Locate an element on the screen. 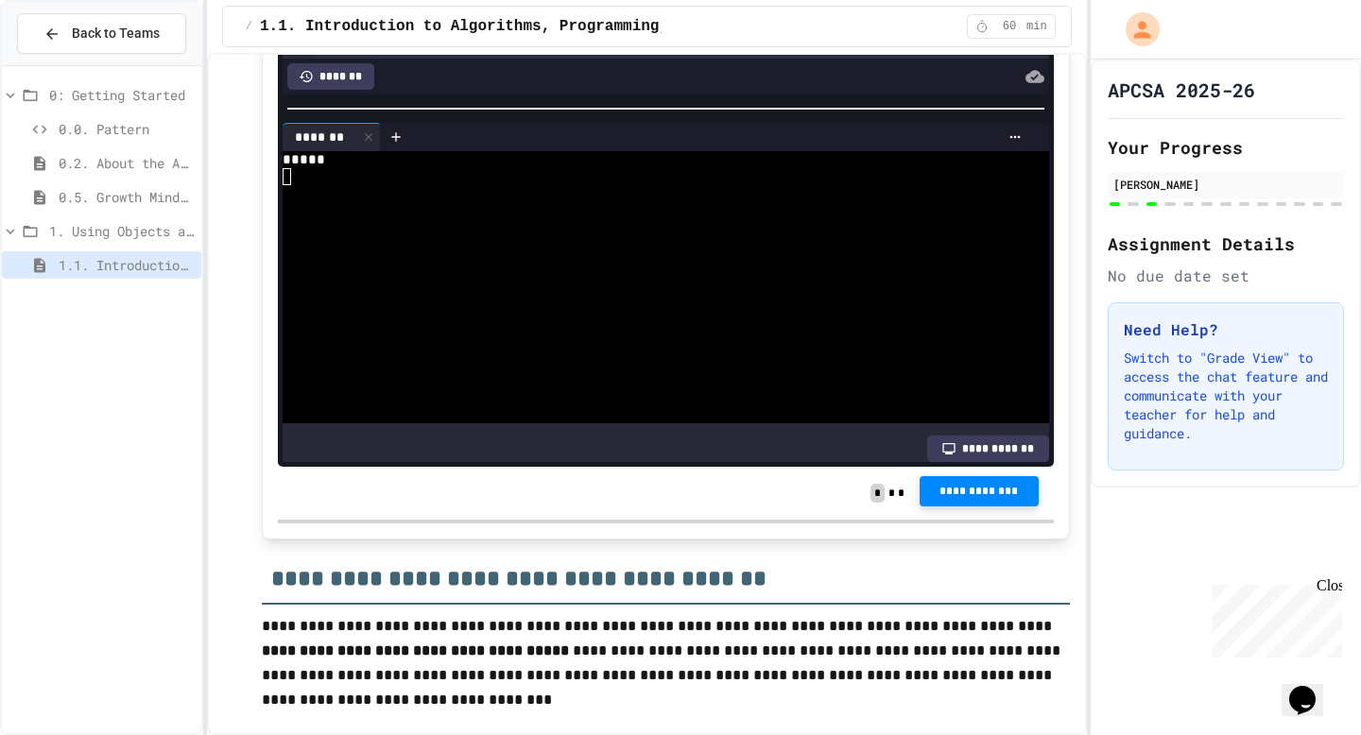  span: Back to Teams is located at coordinates (115, 33).